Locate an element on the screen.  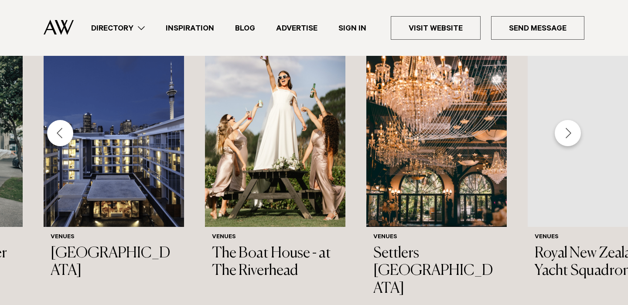
img: Auckland Weddings Venues | The Boat House - at The Riverhead is located at coordinates (275, 132).